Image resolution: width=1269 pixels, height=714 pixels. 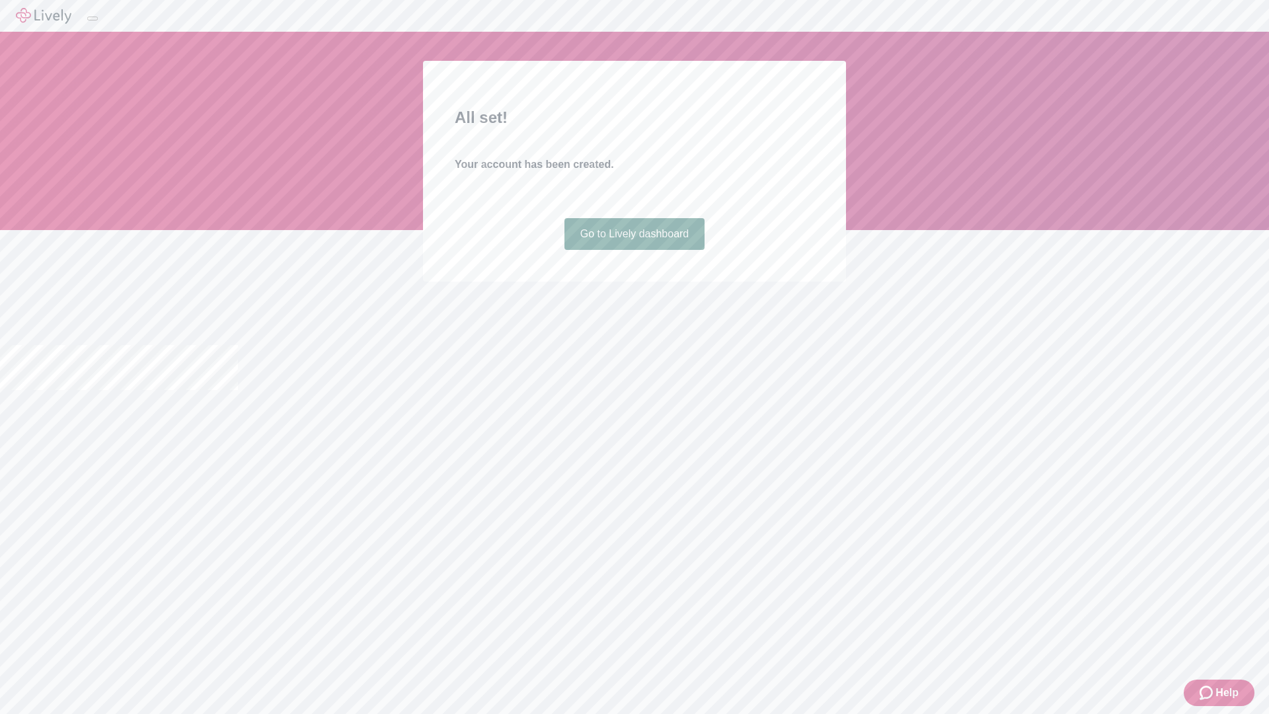 I want to click on span: Help, so click(x=1227, y=693).